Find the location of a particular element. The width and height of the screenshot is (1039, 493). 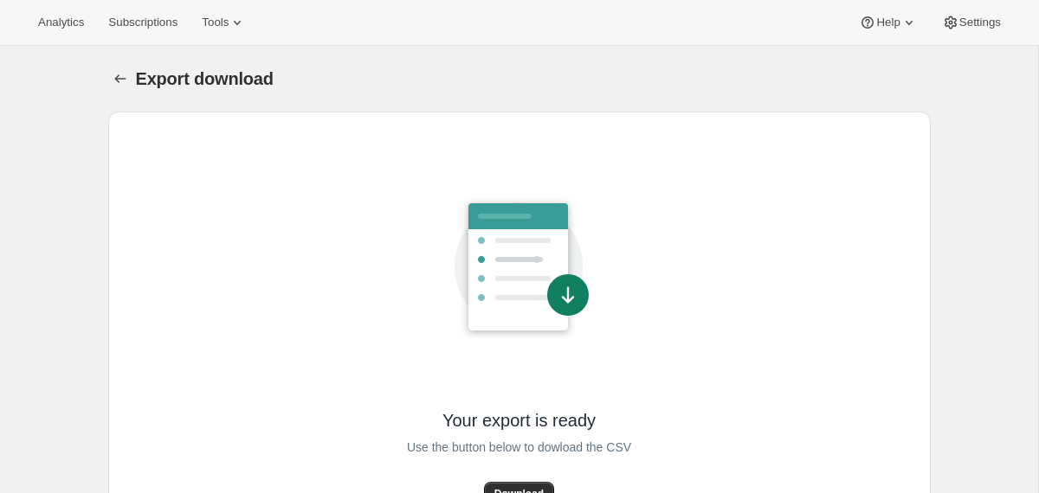

span: Tools is located at coordinates (215, 23).